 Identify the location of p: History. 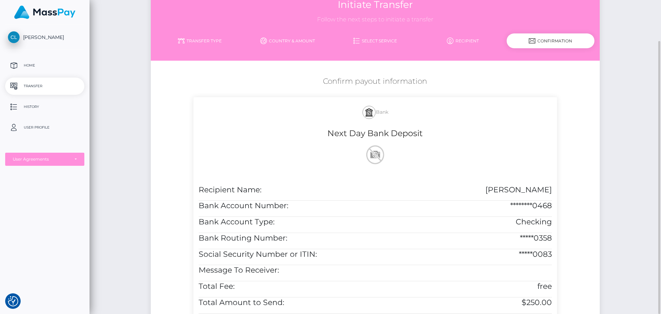
(45, 107).